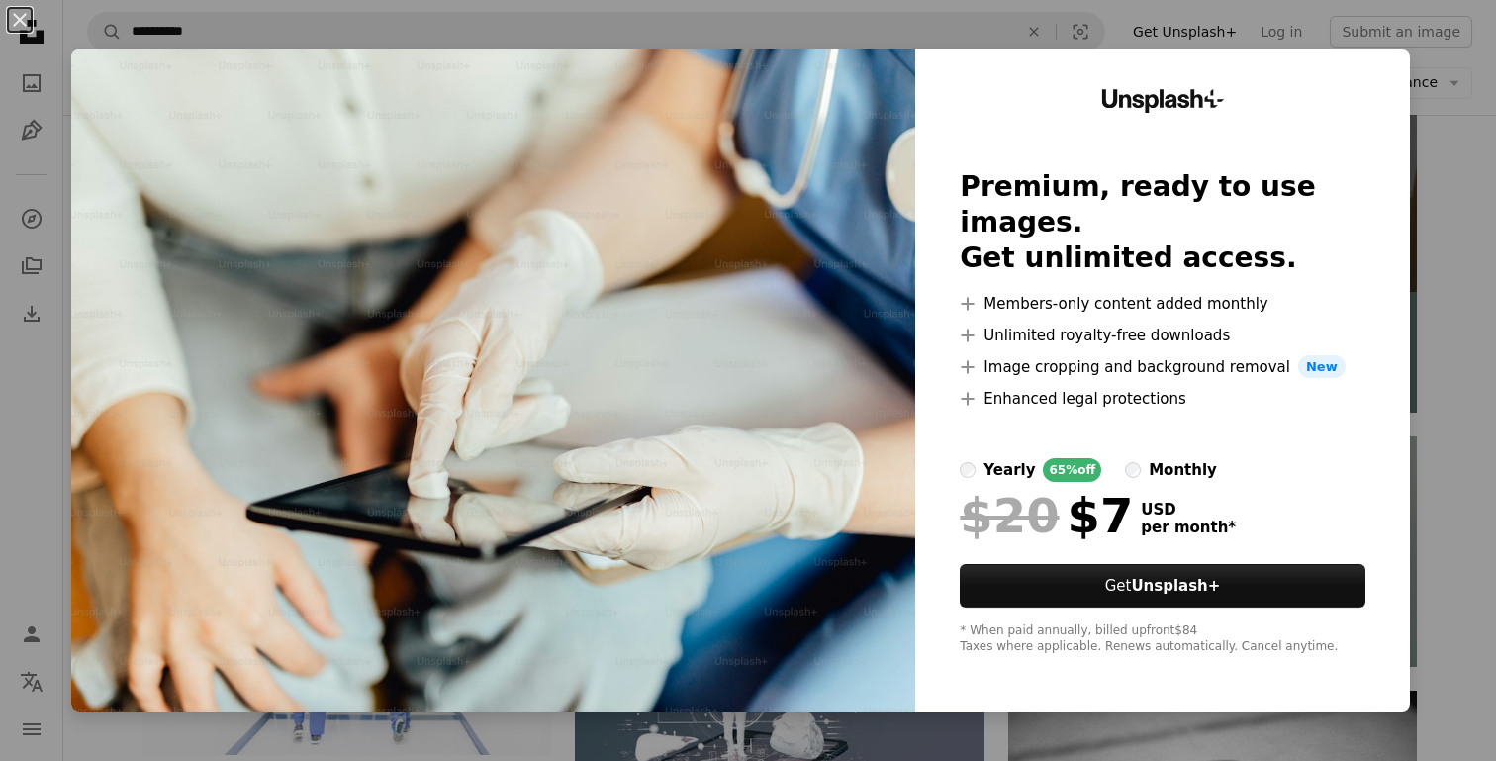 This screenshot has width=1496, height=761. Describe the element at coordinates (1188, 509) in the screenshot. I see `span: USD` at that location.